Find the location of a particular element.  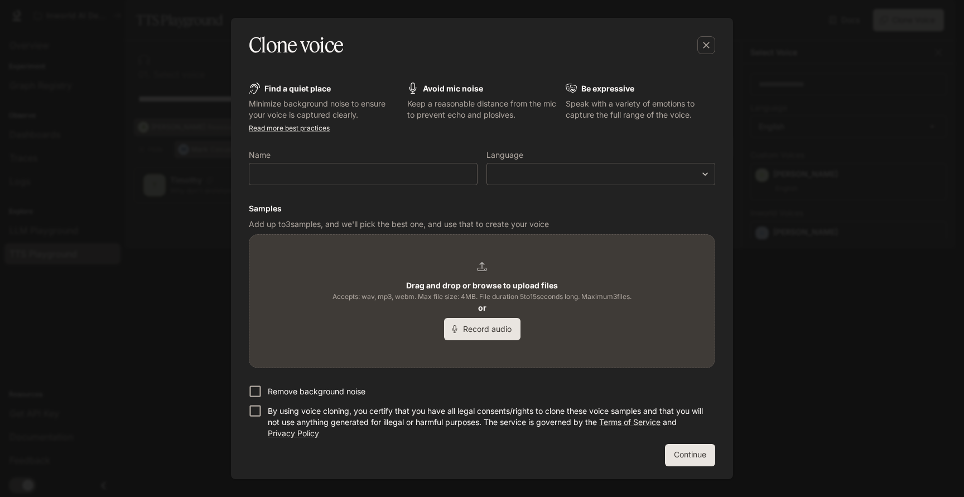

a: Read more best practices is located at coordinates (289, 128).